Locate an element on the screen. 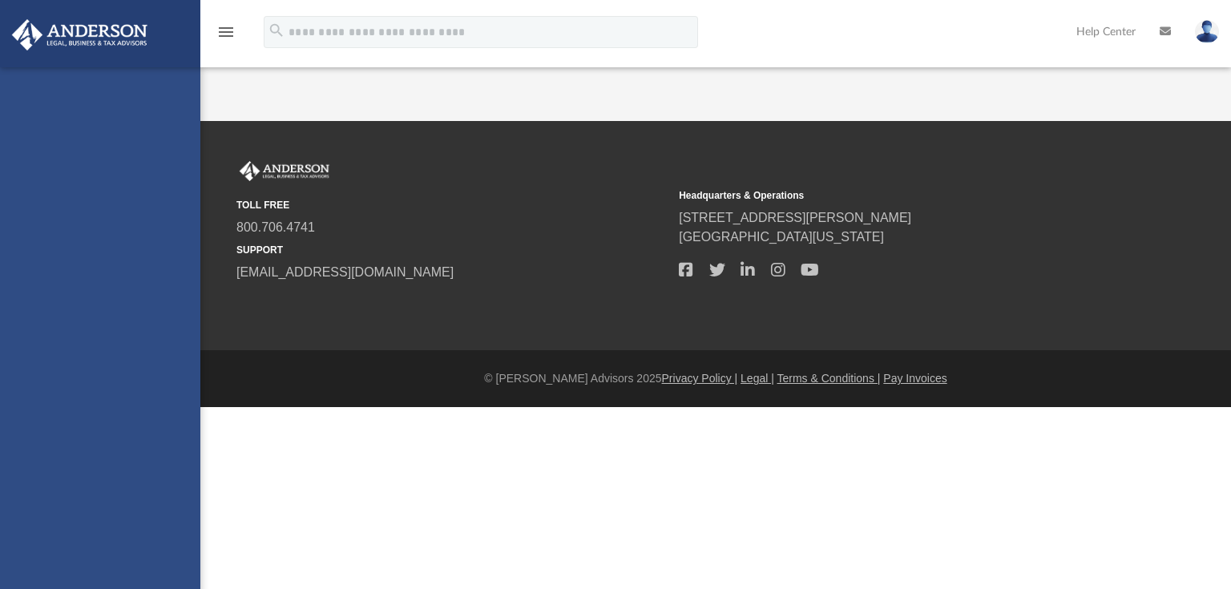 The image size is (1231, 589). small: SUPPORT is located at coordinates (452, 250).